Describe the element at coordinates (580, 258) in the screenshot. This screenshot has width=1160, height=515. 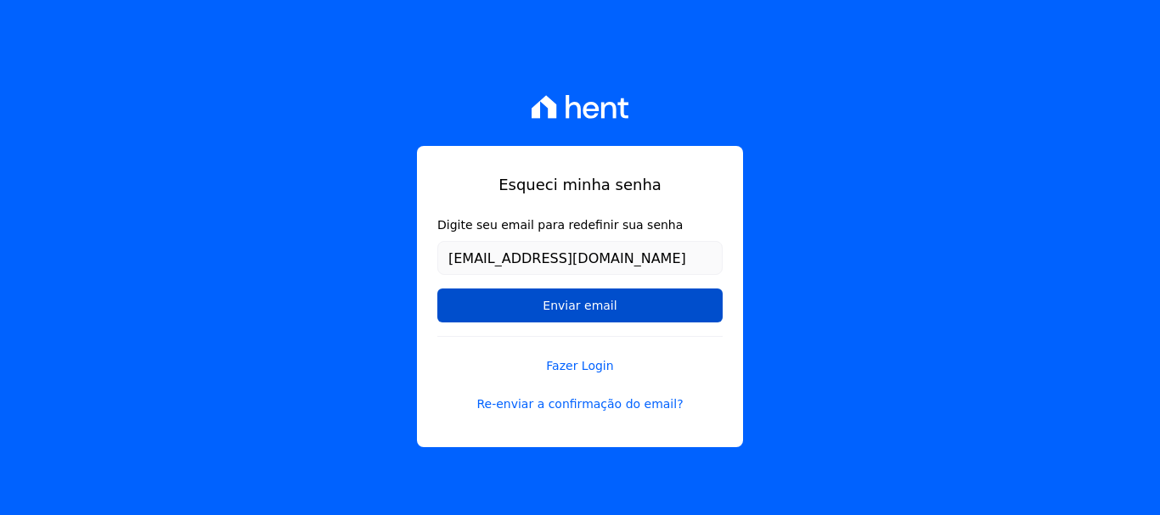
I see `input: Email` at that location.